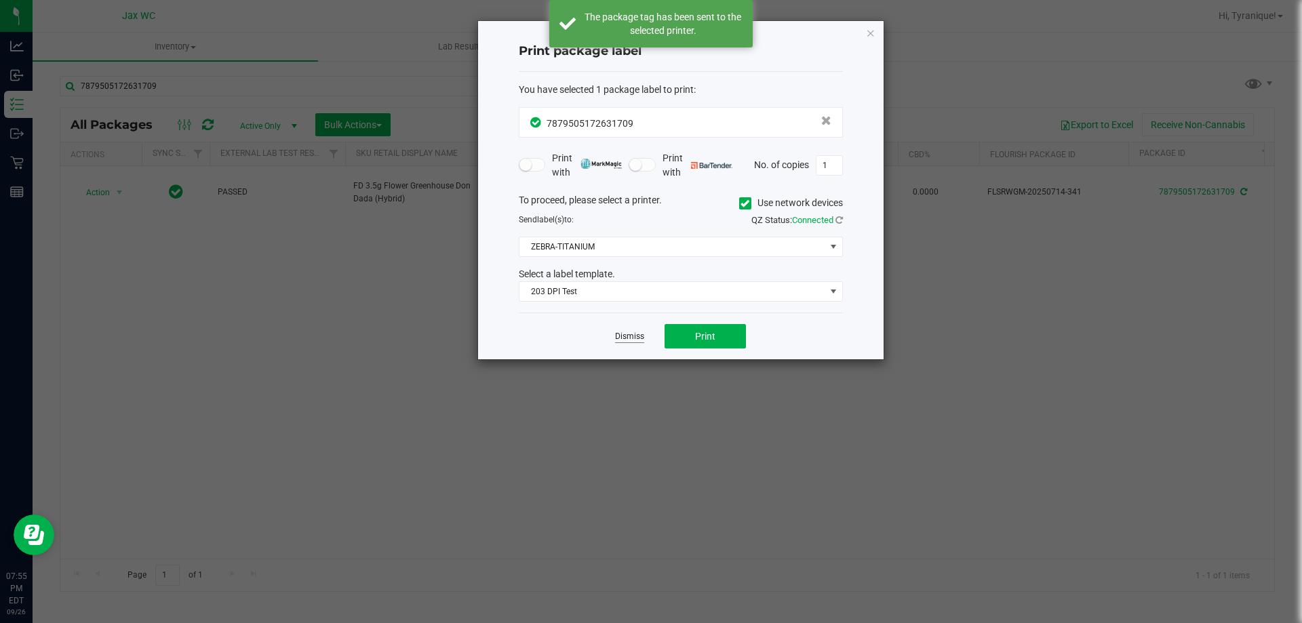  I want to click on img: bartender.png, so click(711, 165).